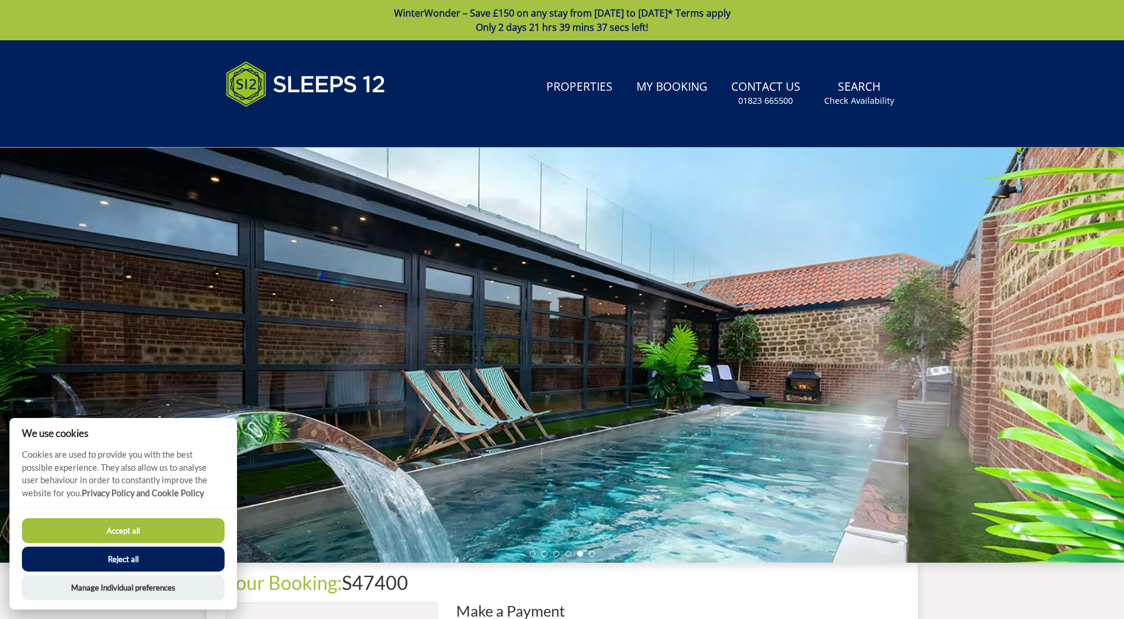  What do you see at coordinates (306, 84) in the screenshot?
I see `img: Sleeps 12` at bounding box center [306, 84].